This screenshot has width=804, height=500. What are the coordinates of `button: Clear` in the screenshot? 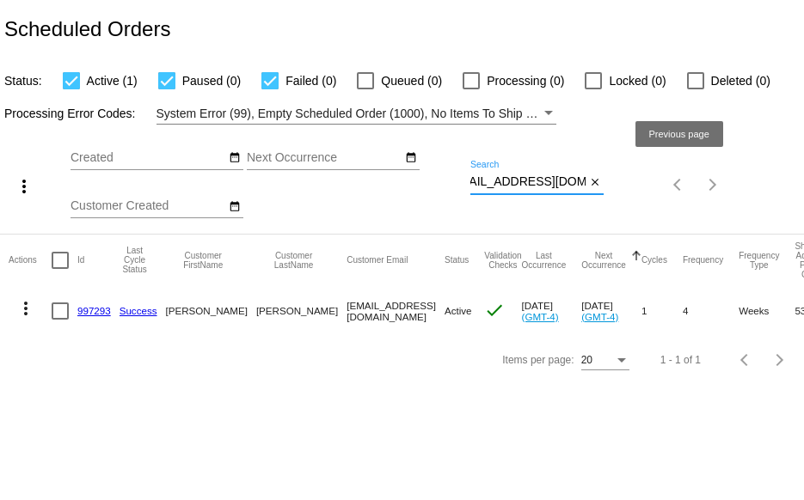 It's located at (594, 182).